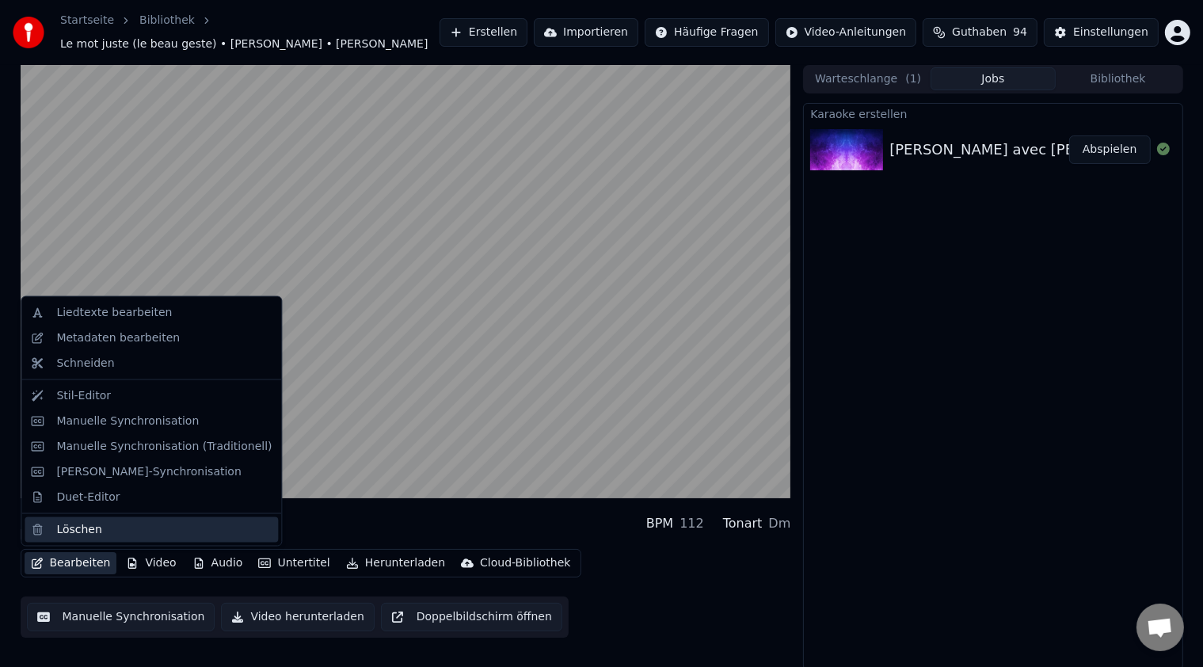 The height and width of the screenshot is (667, 1203). Describe the element at coordinates (29, 32) in the screenshot. I see `img: youka` at that location.